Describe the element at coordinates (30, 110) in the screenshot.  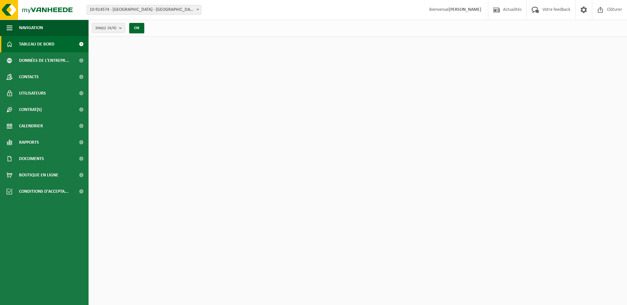
I see `span: Contrat(s)` at that location.